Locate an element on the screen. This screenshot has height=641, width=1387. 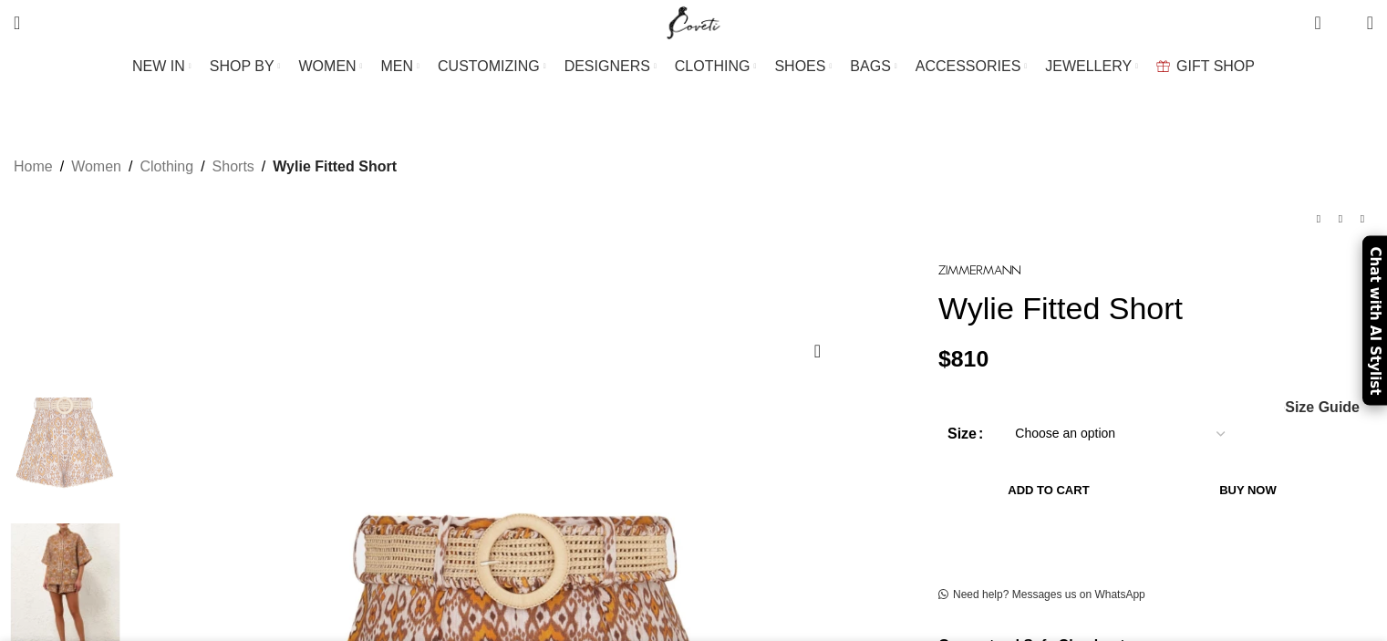
h1: Wylie Fitted Short is located at coordinates (1155, 308).